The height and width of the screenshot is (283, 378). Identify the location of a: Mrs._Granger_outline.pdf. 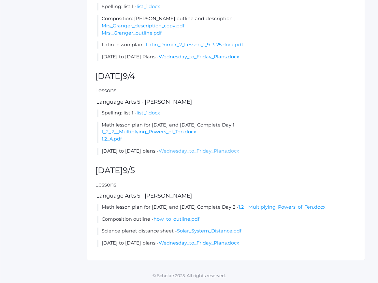
(132, 33).